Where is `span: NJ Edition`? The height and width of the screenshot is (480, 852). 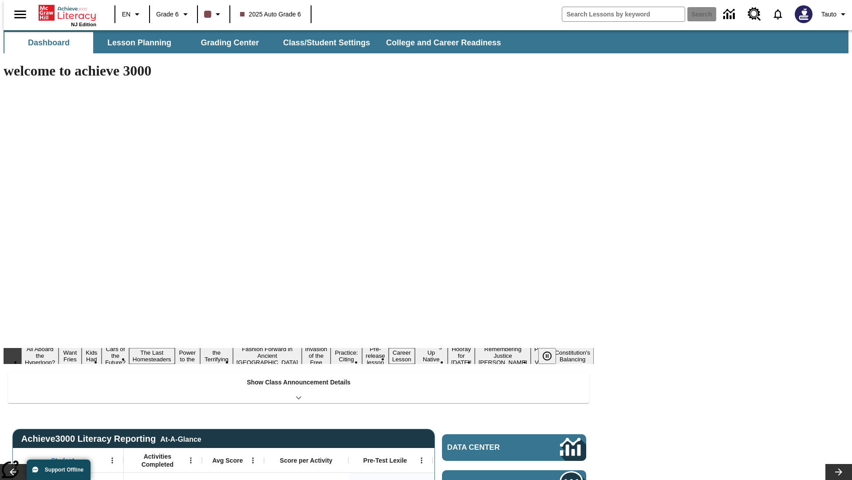 span: NJ Edition is located at coordinates (83, 24).